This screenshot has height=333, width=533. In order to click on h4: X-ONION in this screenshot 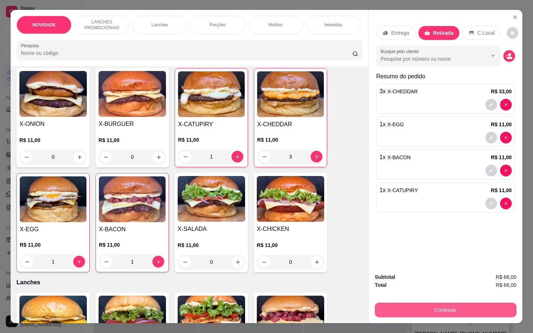, I will do `click(53, 124)`.